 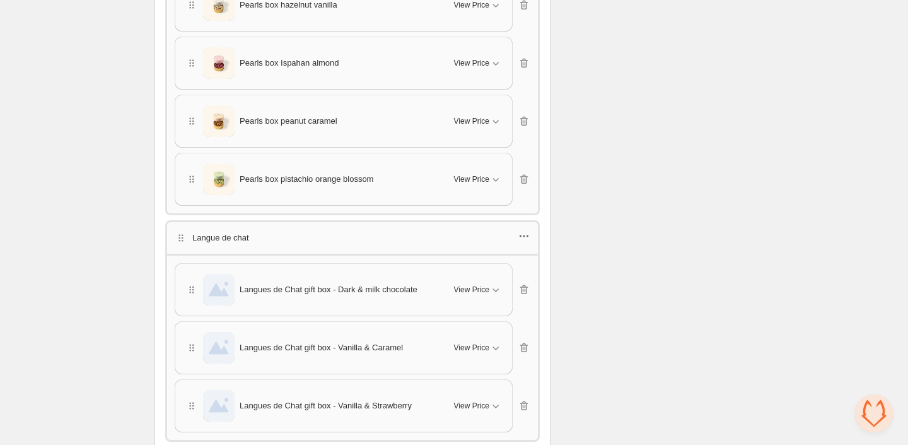 What do you see at coordinates (219, 289) in the screenshot?
I see `img: Langues de Chat gift box - Dark & milk chocolate` at bounding box center [219, 289].